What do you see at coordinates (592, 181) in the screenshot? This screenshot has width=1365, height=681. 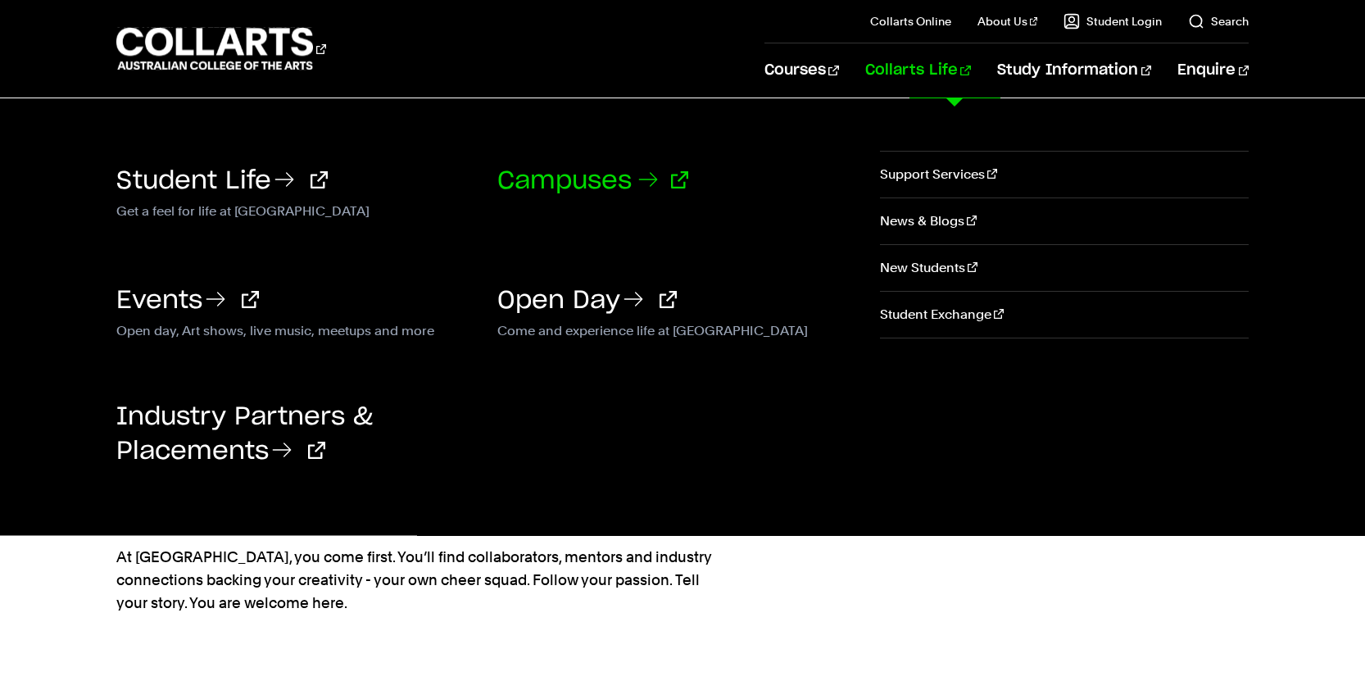 I see `a: Campuses` at bounding box center [592, 181].